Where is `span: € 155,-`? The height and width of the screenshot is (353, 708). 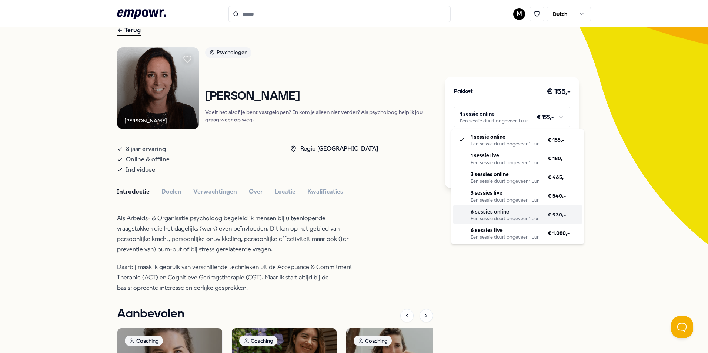 span: € 155,- is located at coordinates (556, 140).